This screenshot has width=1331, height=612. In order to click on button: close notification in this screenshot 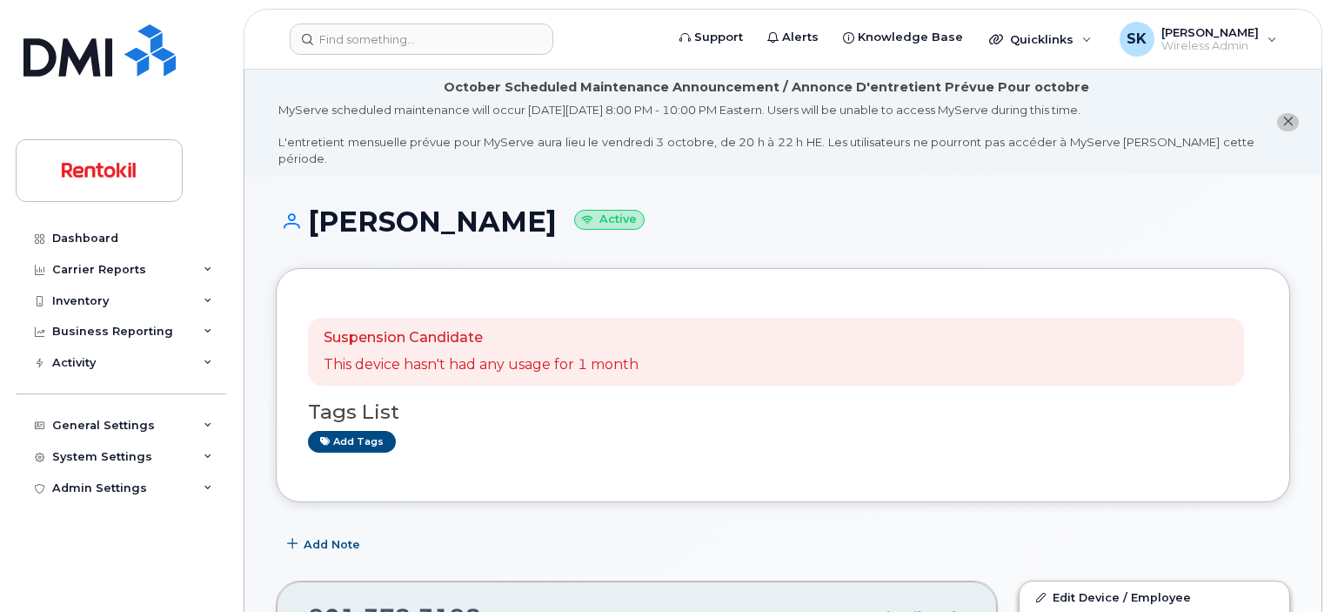, I will do `click(1288, 122)`.